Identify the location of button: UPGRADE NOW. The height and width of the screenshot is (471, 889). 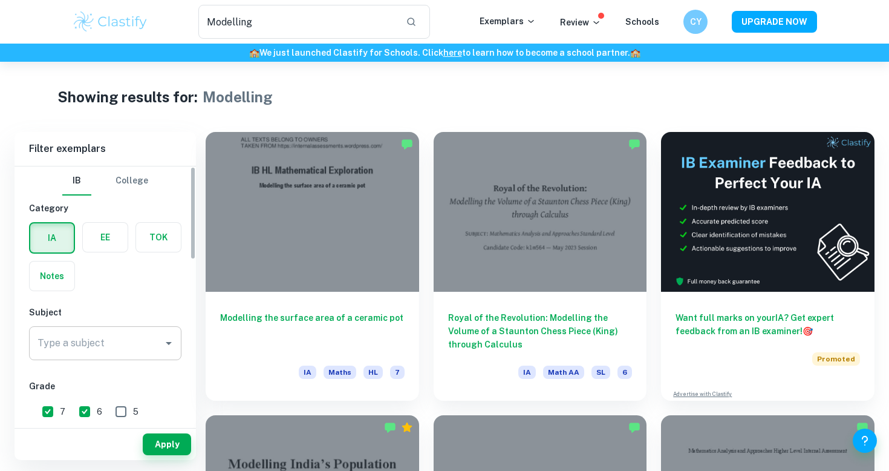
(774, 22).